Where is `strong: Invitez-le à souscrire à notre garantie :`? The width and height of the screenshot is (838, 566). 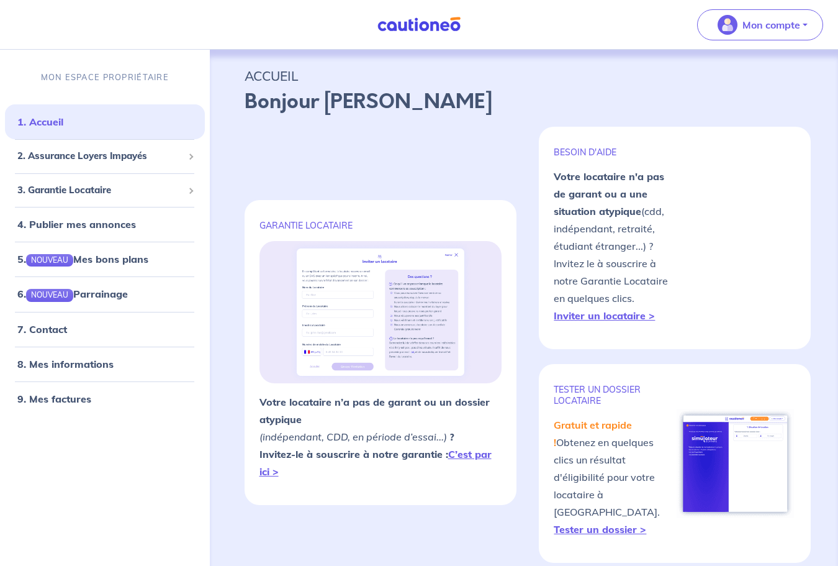 strong: Invitez-le à souscrire à notre garantie : is located at coordinates (376, 463).